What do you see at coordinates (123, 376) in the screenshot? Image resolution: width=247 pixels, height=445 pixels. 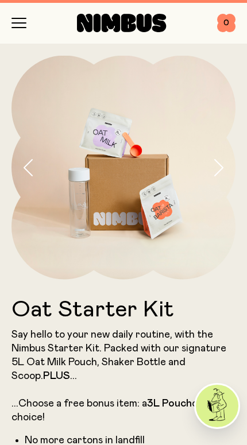 I see `p: Say hello to your new daily routine, with the Nimbus Starter Kit. Packed with our signature 5L Oa...` at bounding box center [123, 376].